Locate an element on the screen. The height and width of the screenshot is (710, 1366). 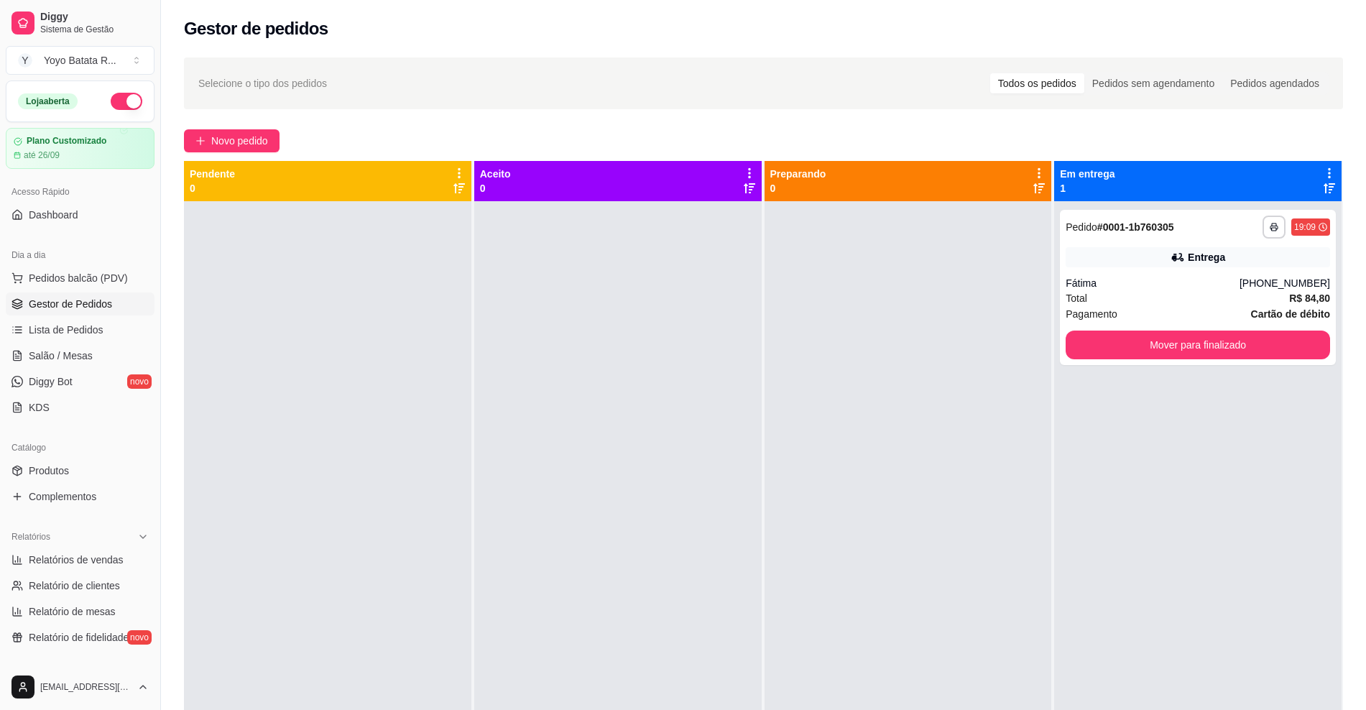
span: Gestor de Pedidos is located at coordinates (70, 304).